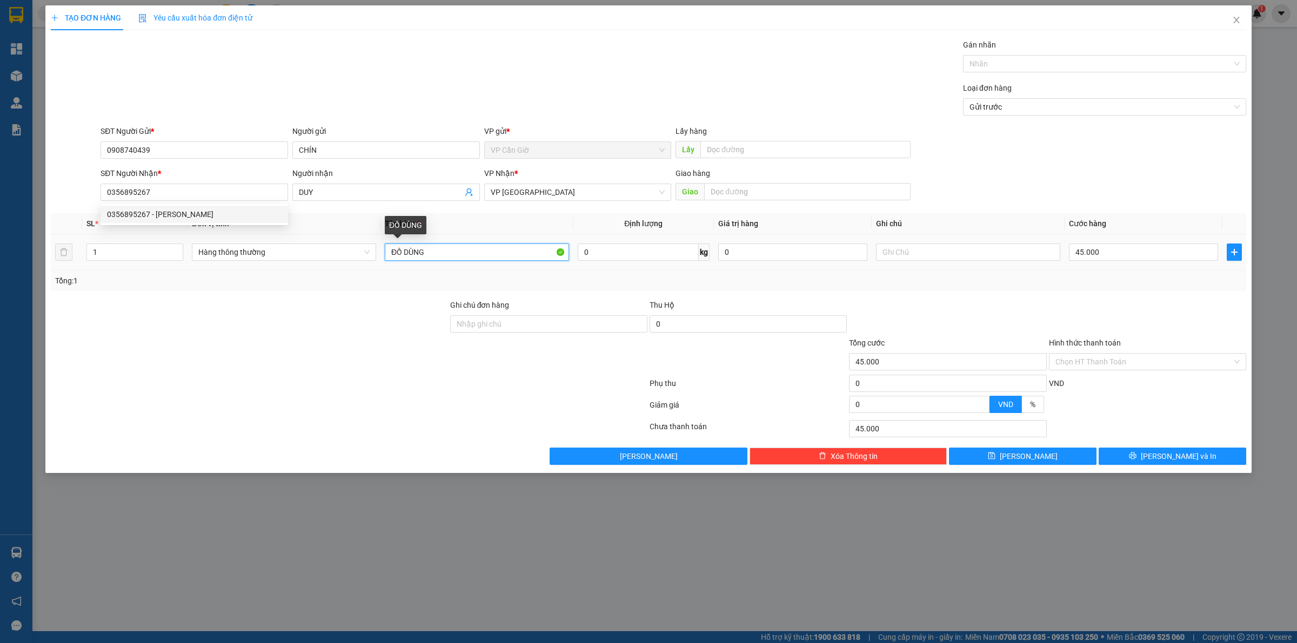  Describe the element at coordinates (386, 173) in the screenshot. I see `div: Người nhận` at that location.